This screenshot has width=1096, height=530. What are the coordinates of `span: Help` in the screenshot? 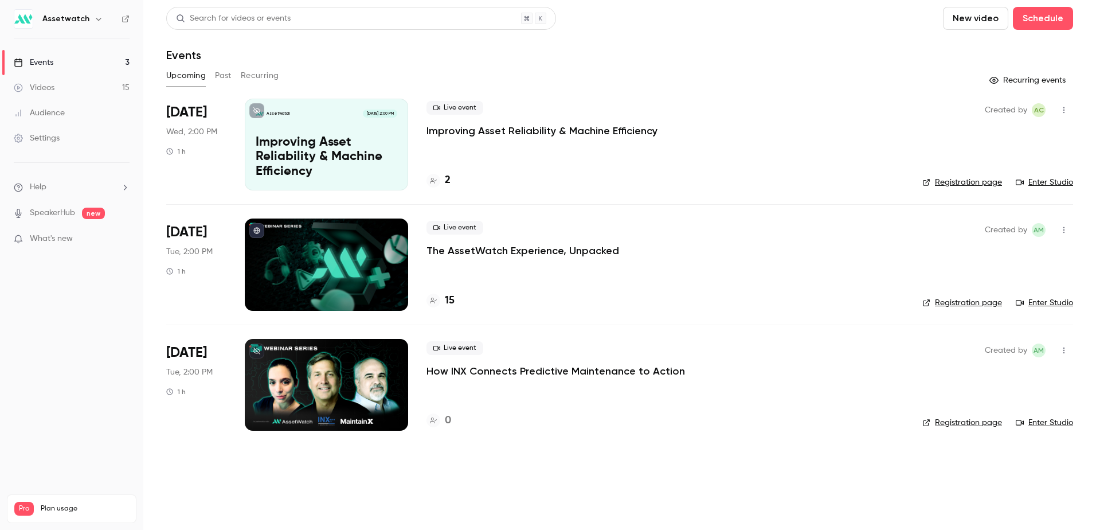 It's located at (38, 187).